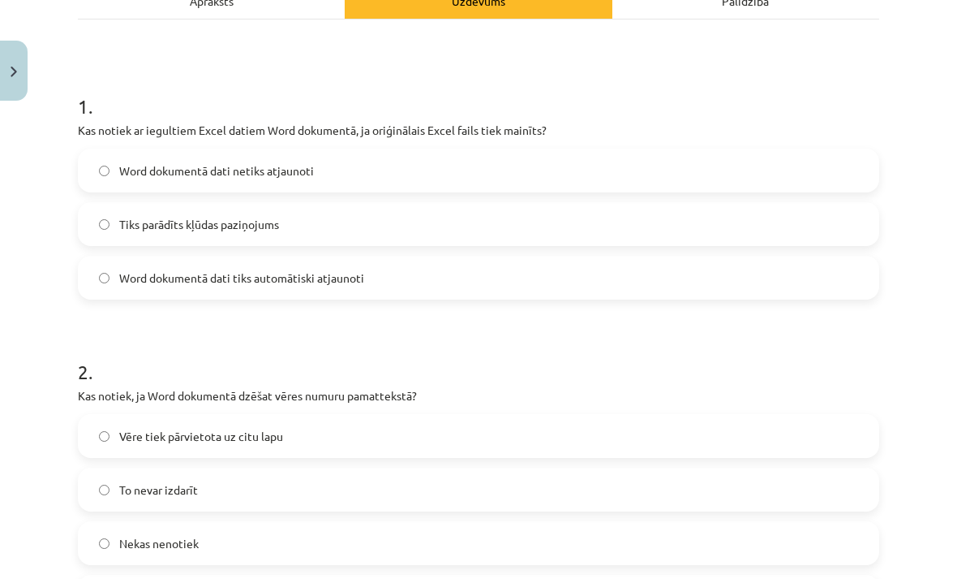 This screenshot has width=957, height=579. I want to click on span: Word dokumentā dati netiks atjaunoti, so click(217, 170).